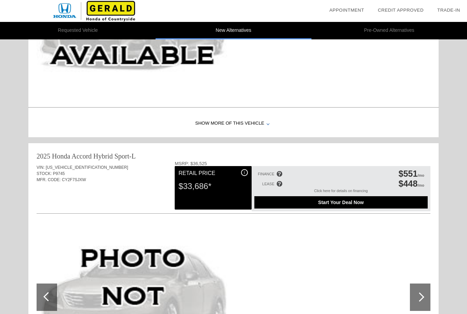 The image size is (467, 314). Describe the element at coordinates (408, 173) in the screenshot. I see `span: $551` at that location.